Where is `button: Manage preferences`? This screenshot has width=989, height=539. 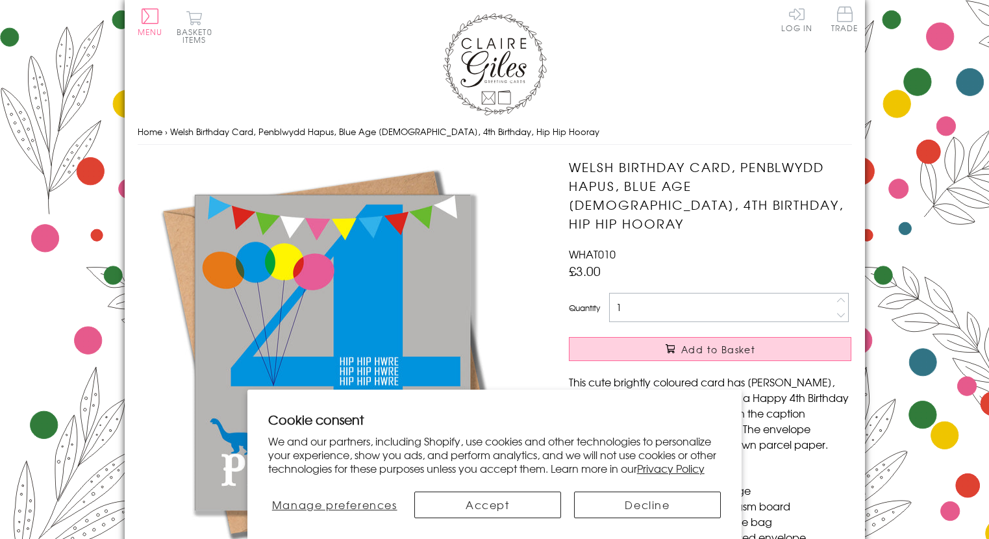 button: Manage preferences is located at coordinates (334, 504).